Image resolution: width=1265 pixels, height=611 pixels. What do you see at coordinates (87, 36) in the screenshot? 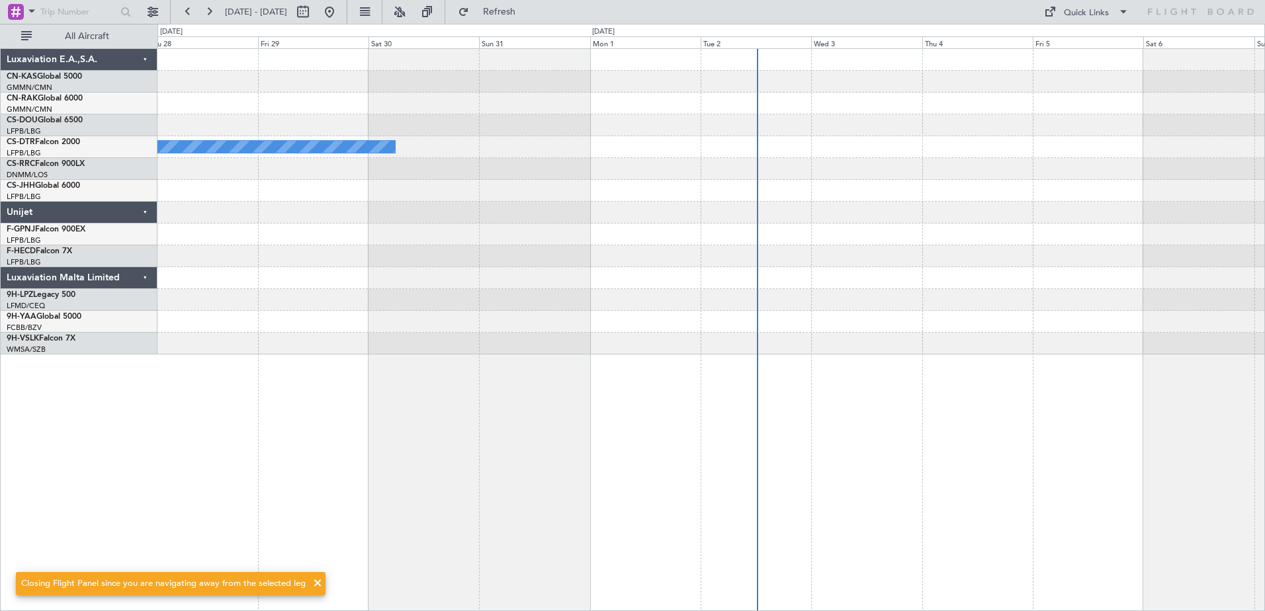
I see `span: All Aircraft` at bounding box center [87, 36].